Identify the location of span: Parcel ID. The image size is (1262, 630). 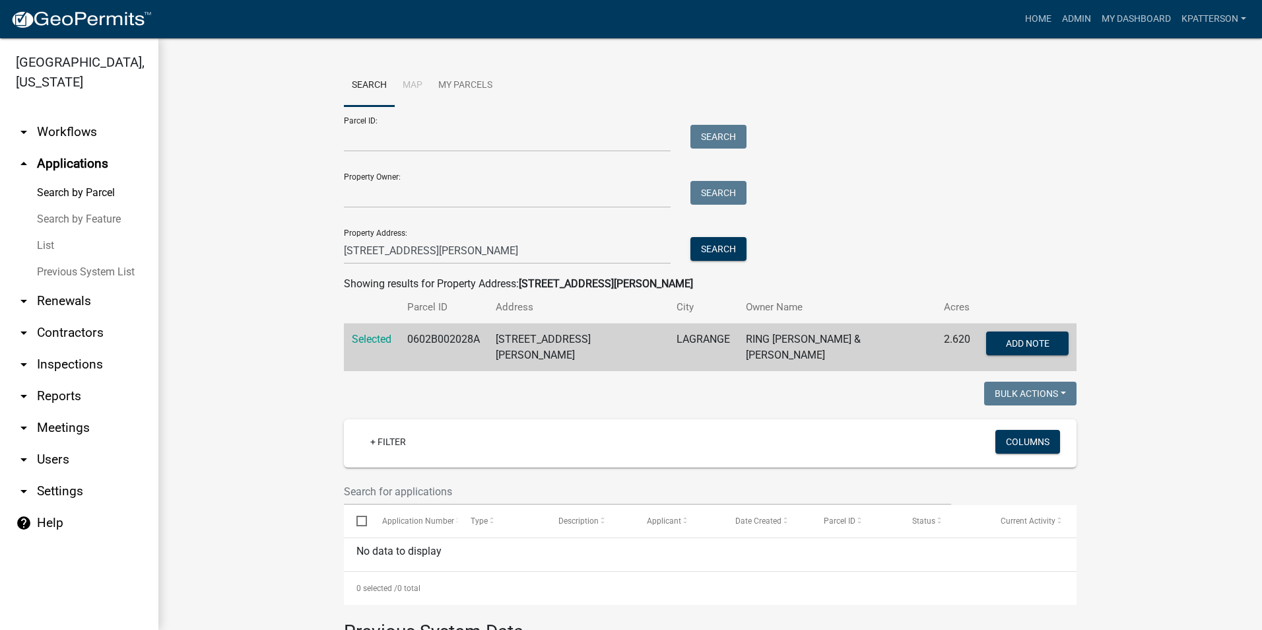
(840, 521).